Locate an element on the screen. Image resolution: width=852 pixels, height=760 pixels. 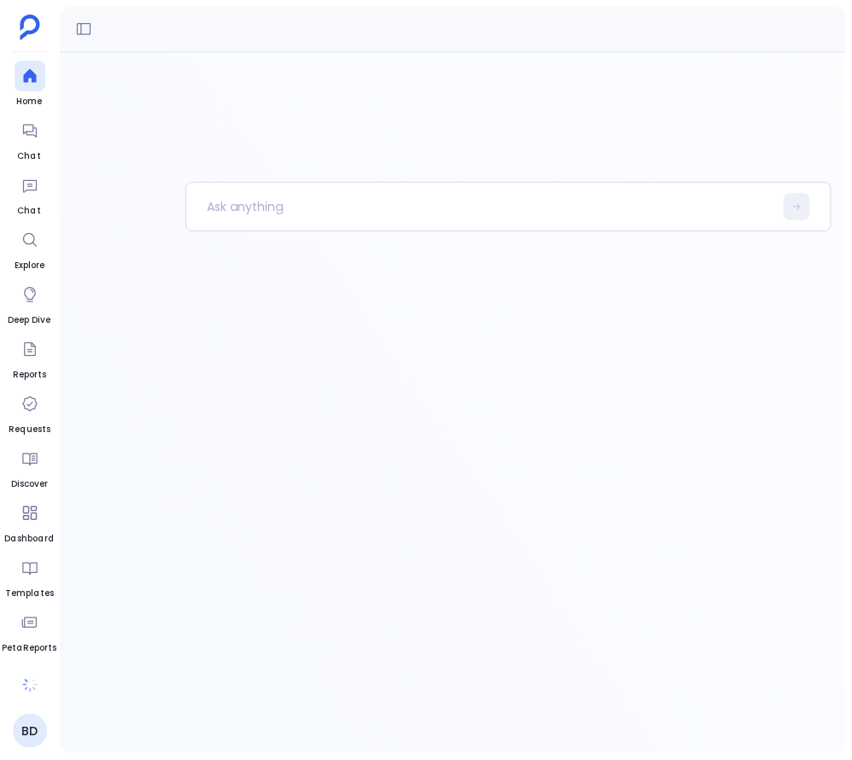
a: Reports is located at coordinates (29, 358).